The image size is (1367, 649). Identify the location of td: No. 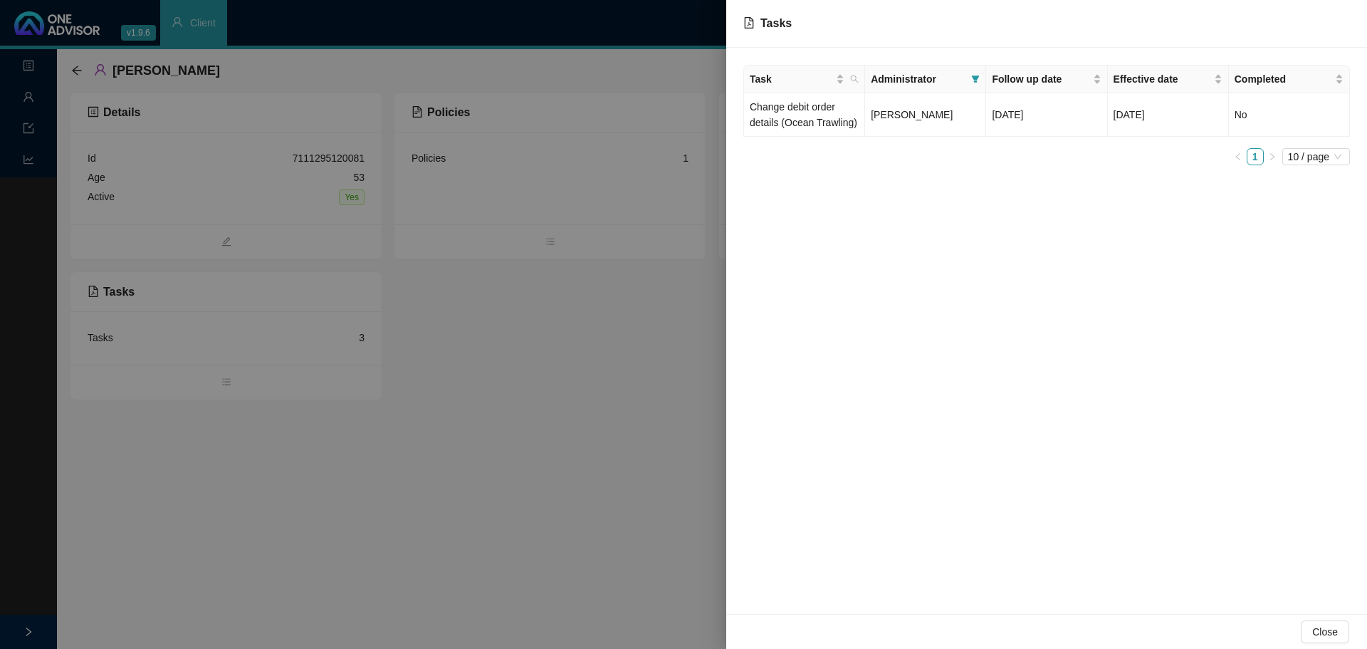
(1290, 115).